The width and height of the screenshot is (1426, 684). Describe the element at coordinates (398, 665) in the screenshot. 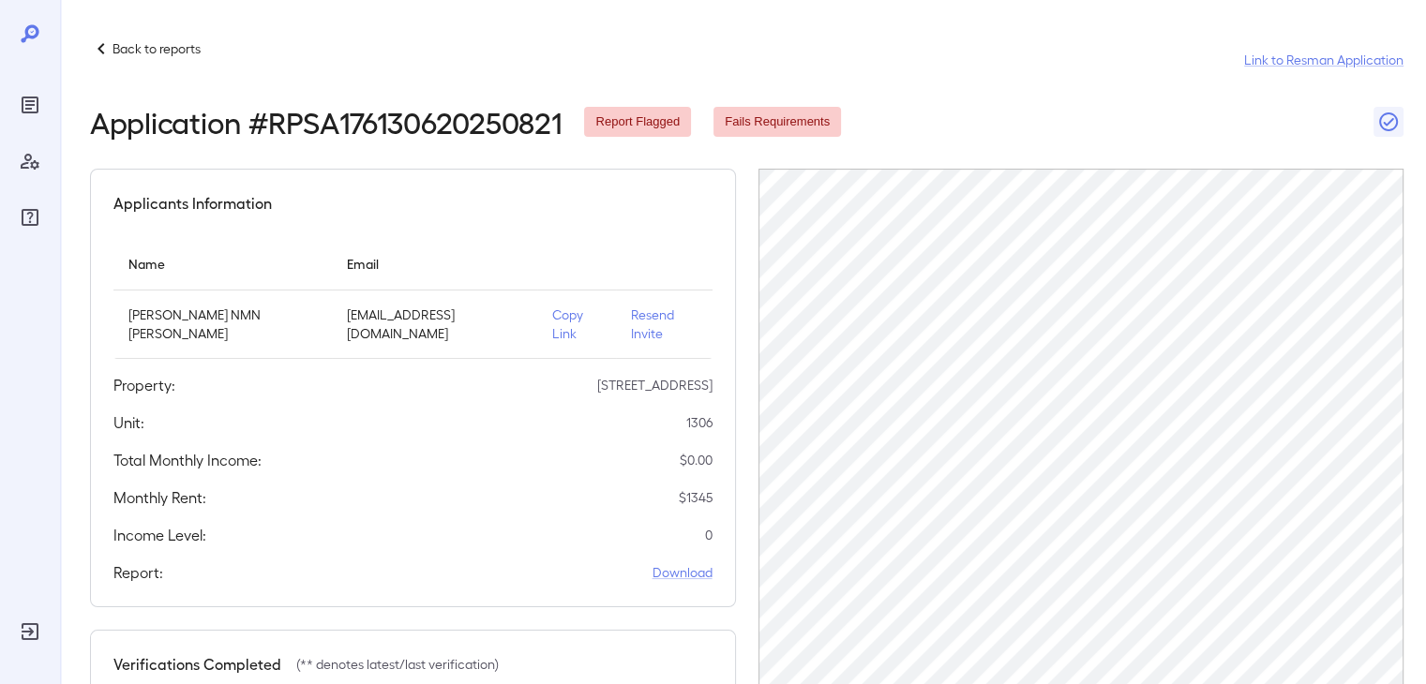

I see `p: (** denotes latest/last verification)` at that location.